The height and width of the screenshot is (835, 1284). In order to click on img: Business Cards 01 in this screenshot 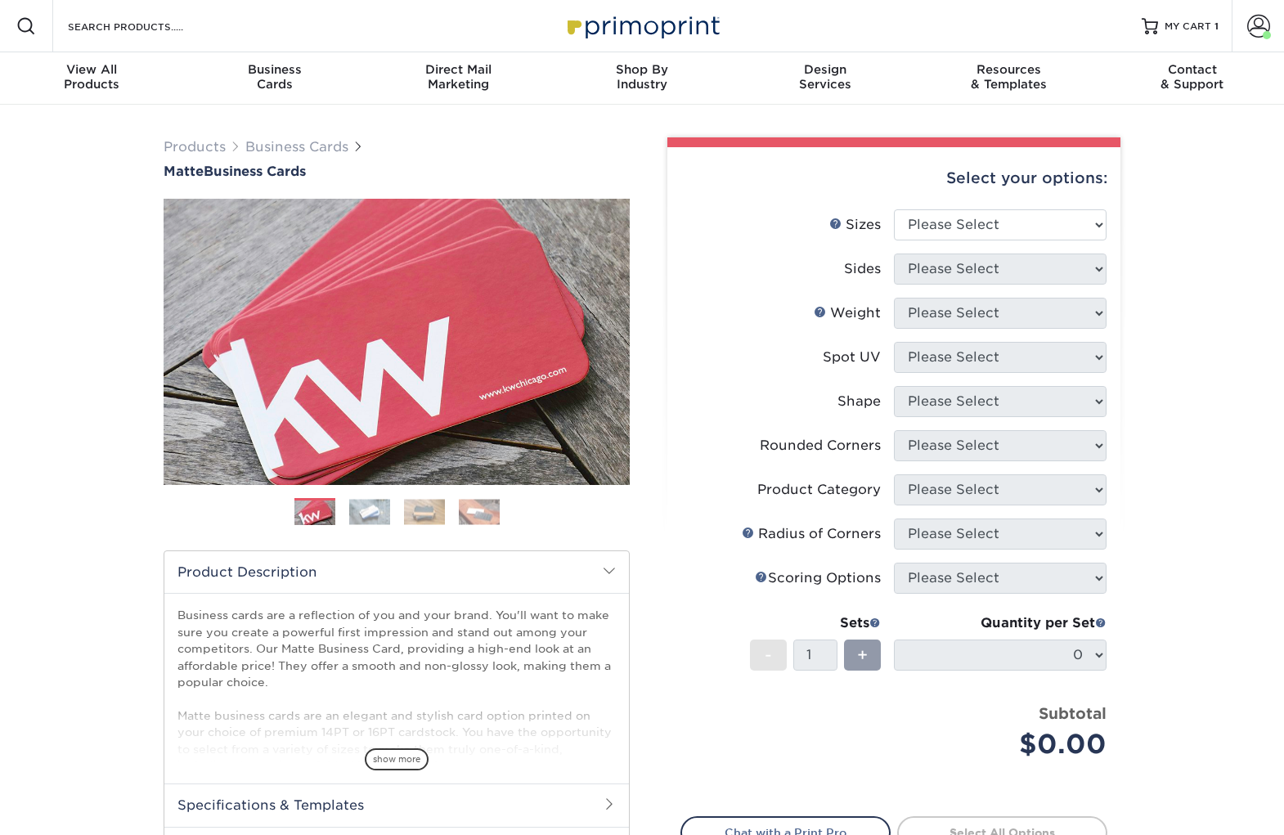, I will do `click(315, 513)`.